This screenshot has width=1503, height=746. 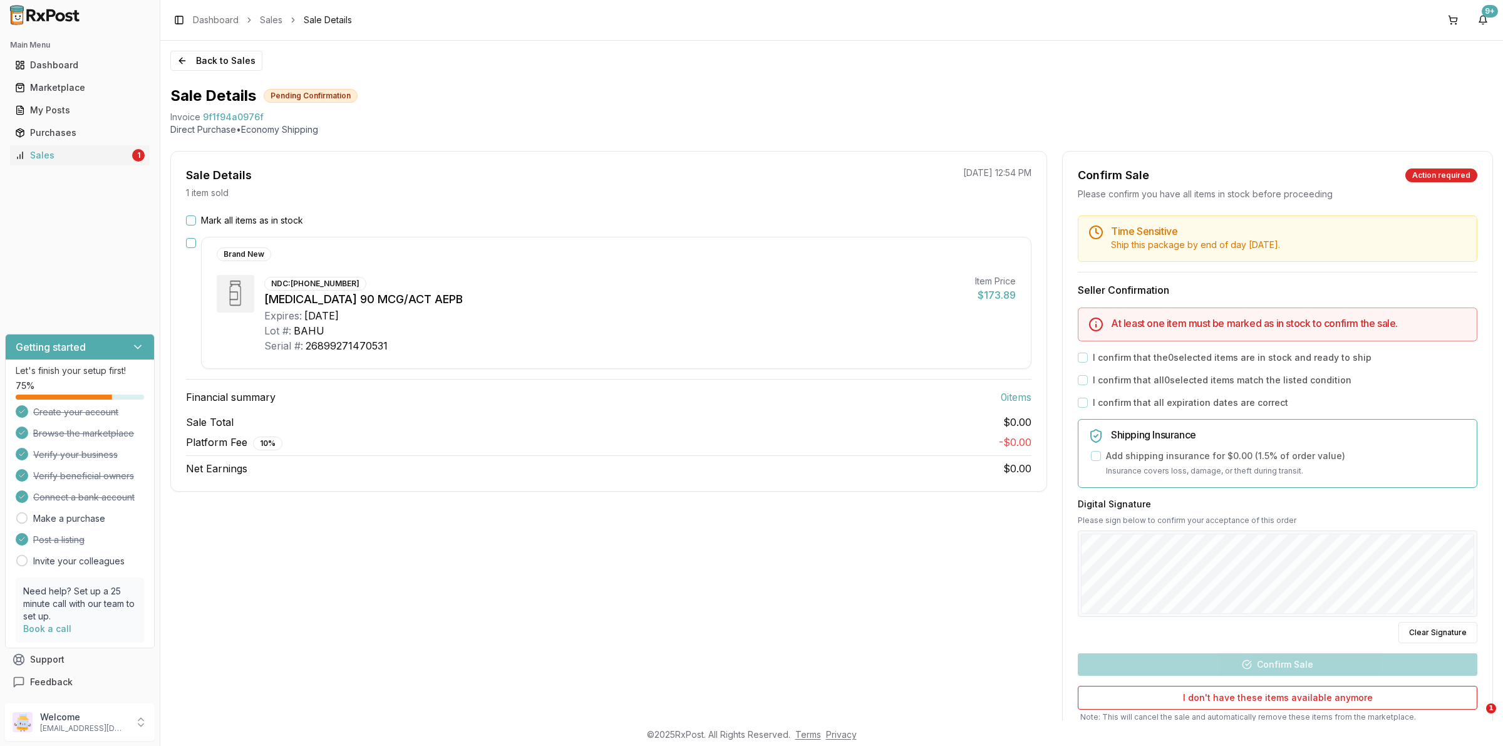 What do you see at coordinates (1278, 290) in the screenshot?
I see `h3: Seller Confirmation` at bounding box center [1278, 290].